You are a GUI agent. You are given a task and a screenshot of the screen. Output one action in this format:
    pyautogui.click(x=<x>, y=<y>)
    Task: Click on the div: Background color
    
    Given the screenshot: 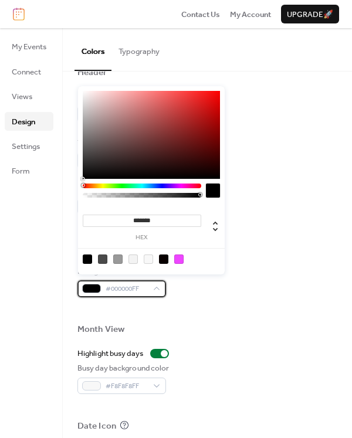 What is the action you would take?
    pyautogui.click(x=120, y=271)
    